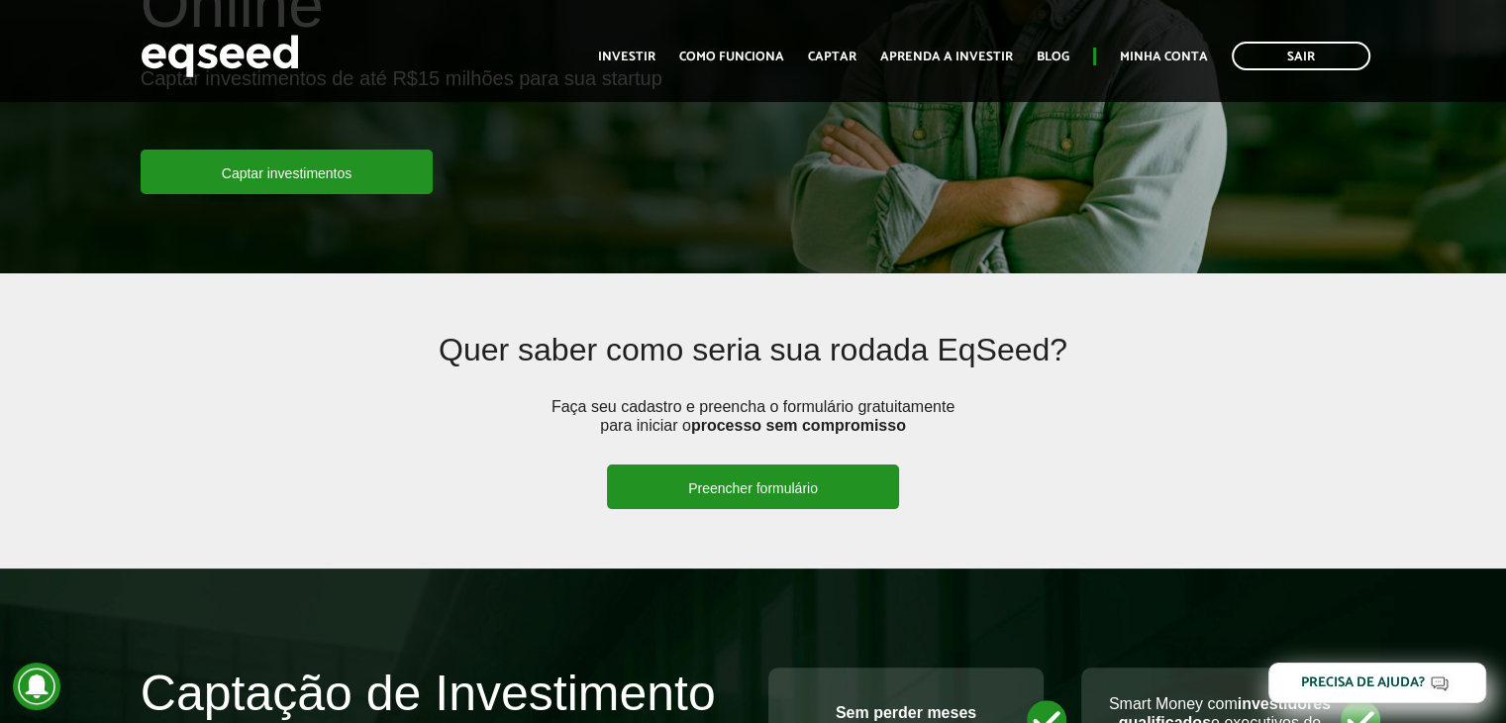 The image size is (1506, 723). What do you see at coordinates (1163, 56) in the screenshot?
I see `a: Minha conta` at bounding box center [1163, 56].